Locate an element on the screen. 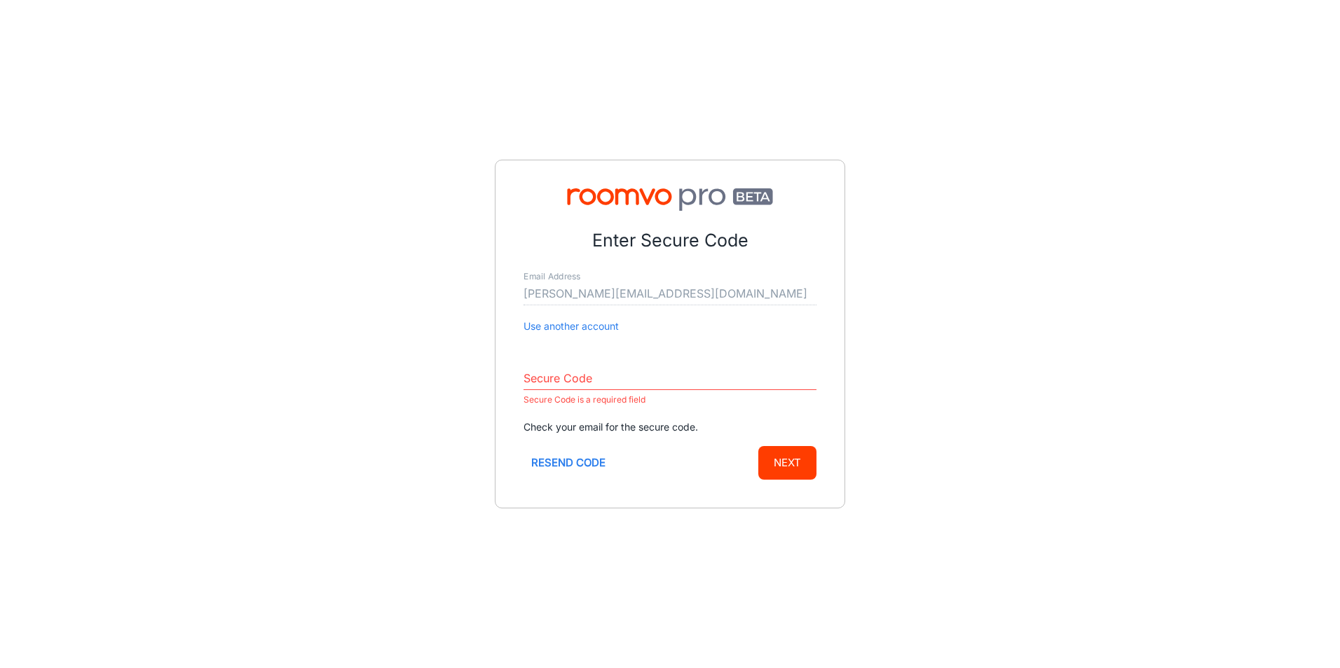 The image size is (1340, 668). button: Resend code is located at coordinates (568, 463).